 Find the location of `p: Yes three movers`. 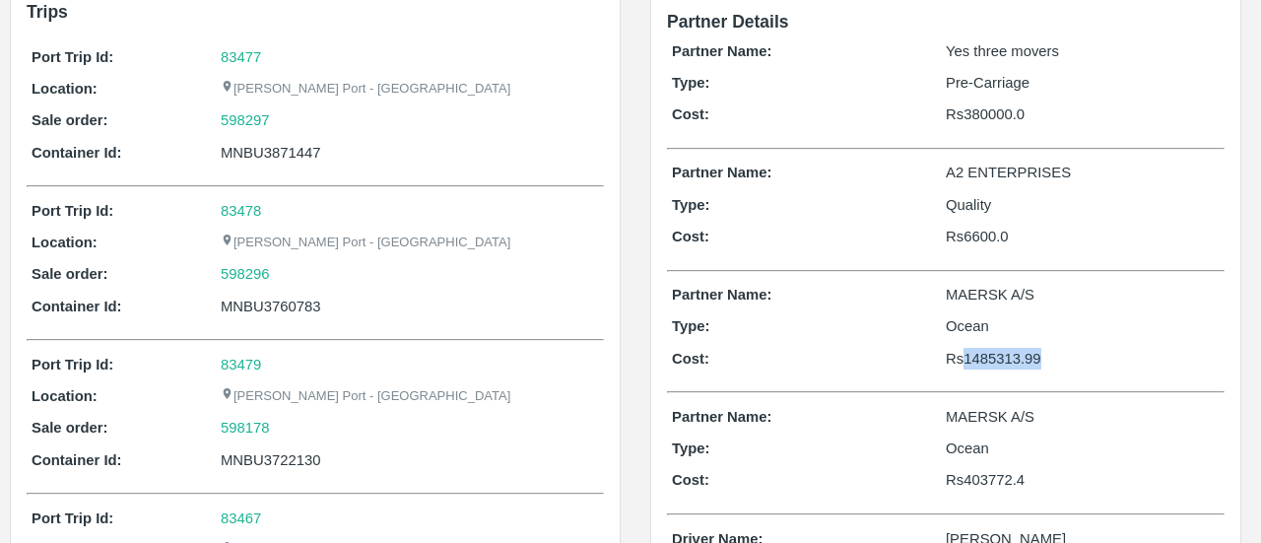

p: Yes three movers is located at coordinates (1082, 51).